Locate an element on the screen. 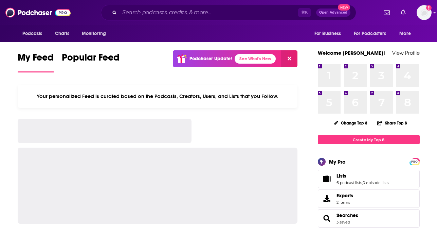 This screenshot has height=232, width=437. a: Podchaser - Follow, Share and Rate Podcasts is located at coordinates (38, 13).